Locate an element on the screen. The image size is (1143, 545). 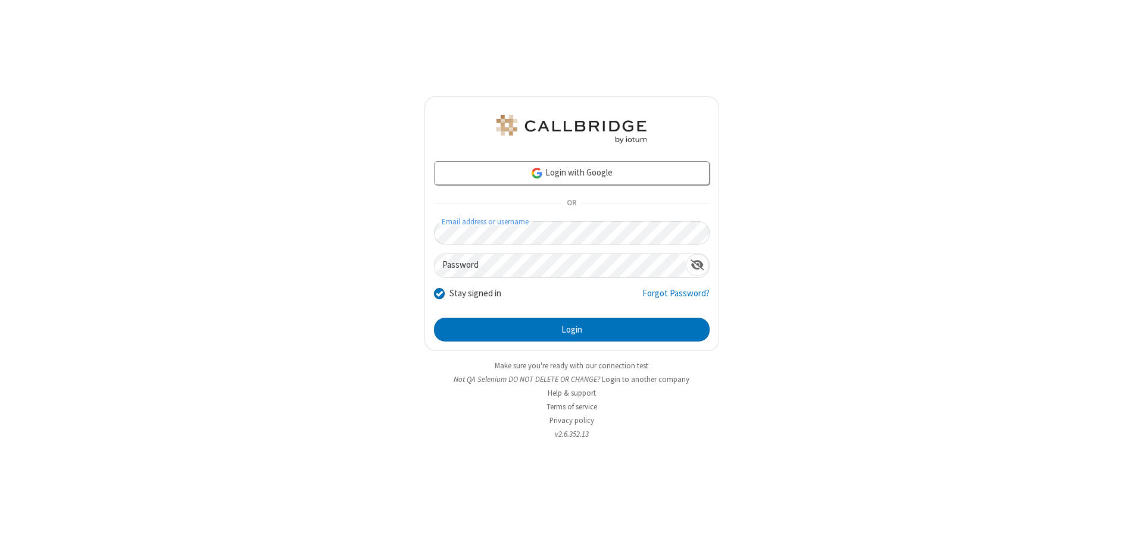
a: Privacy policy is located at coordinates (572, 420).